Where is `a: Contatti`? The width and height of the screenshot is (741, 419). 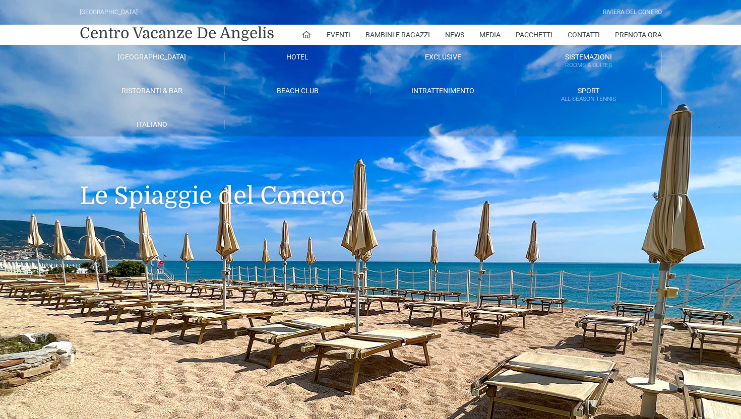 a: Contatti is located at coordinates (584, 35).